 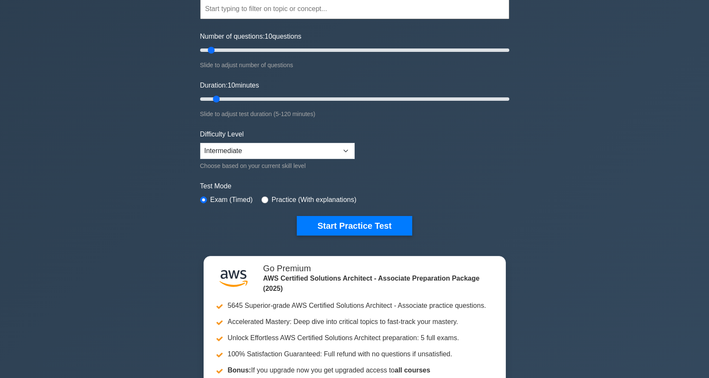 What do you see at coordinates (277, 166) in the screenshot?
I see `div: Choose based on your current skill level` at bounding box center [277, 166].